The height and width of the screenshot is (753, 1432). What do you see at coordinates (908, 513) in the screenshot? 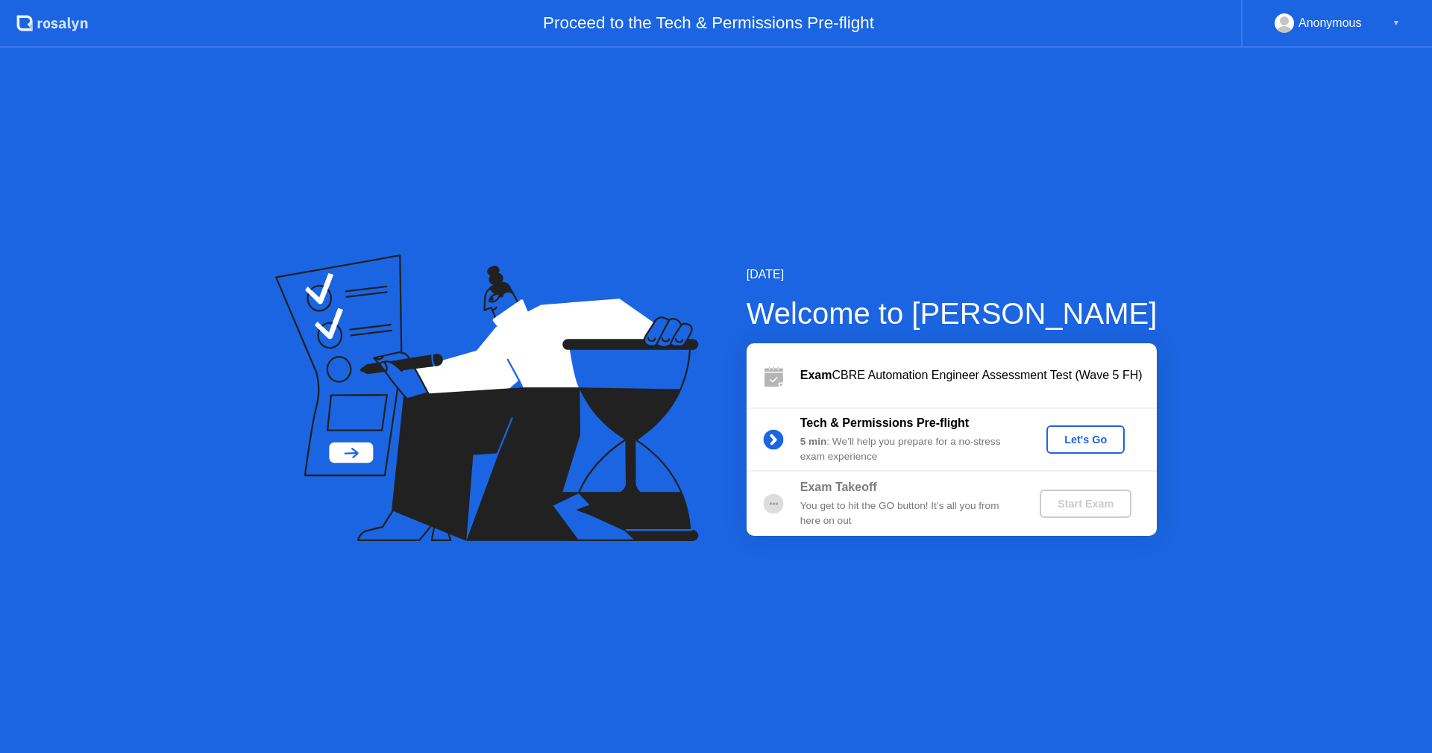
I see `div: You get to hit the GO button! It’s all you from here on out` at bounding box center [908, 513].